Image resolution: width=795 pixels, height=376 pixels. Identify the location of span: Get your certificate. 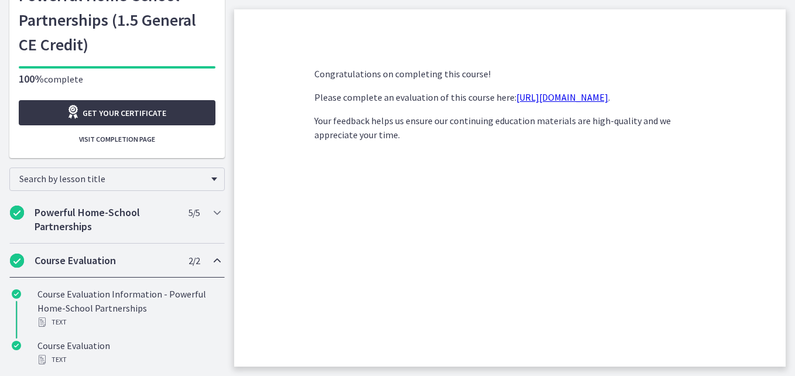
(124, 113).